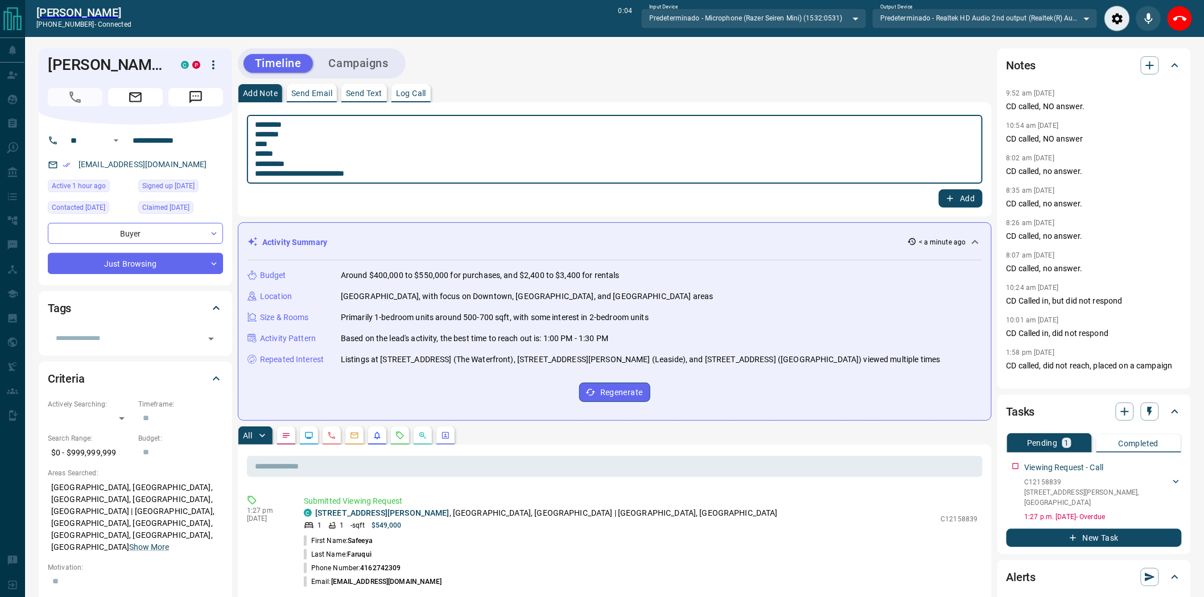 The width and height of the screenshot is (1204, 597). What do you see at coordinates (358, 63) in the screenshot?
I see `button: Campaigns` at bounding box center [358, 63].